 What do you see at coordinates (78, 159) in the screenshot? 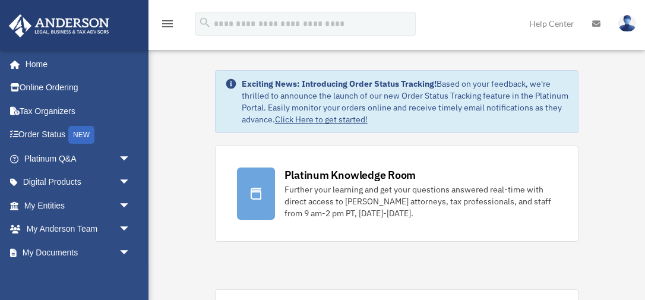
I see `a: Platinum Q&Aarrow_drop_down` at bounding box center [78, 159].